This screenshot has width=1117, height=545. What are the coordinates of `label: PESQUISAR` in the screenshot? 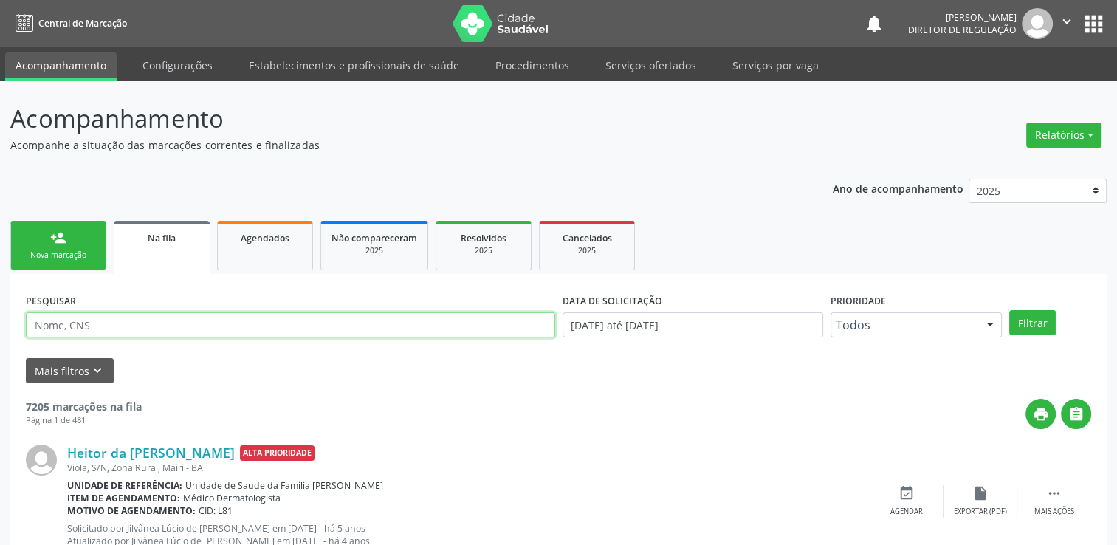 It's located at (51, 300).